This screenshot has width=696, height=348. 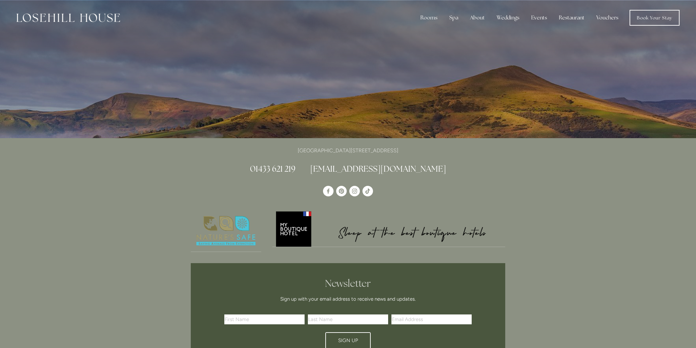 What do you see at coordinates (607, 18) in the screenshot?
I see `a: Vouchers` at bounding box center [607, 18].